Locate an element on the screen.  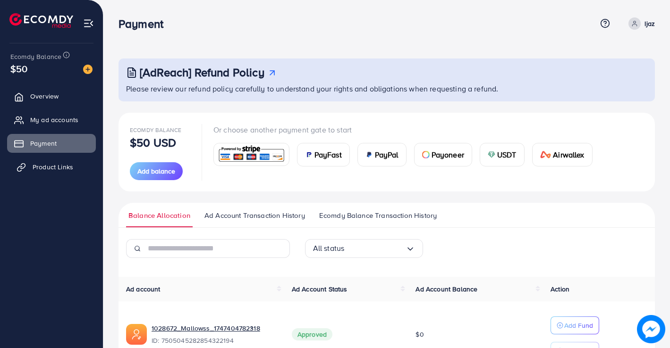
a: cardAirwallex is located at coordinates (562, 155).